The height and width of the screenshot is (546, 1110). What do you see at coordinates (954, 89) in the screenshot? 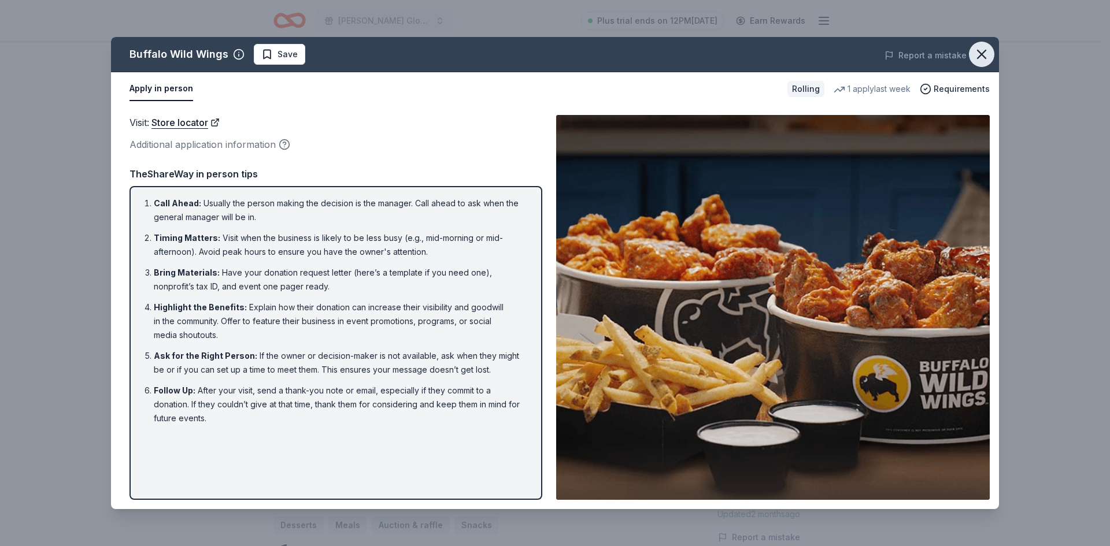
I see `button: Requirements` at bounding box center [954, 89].